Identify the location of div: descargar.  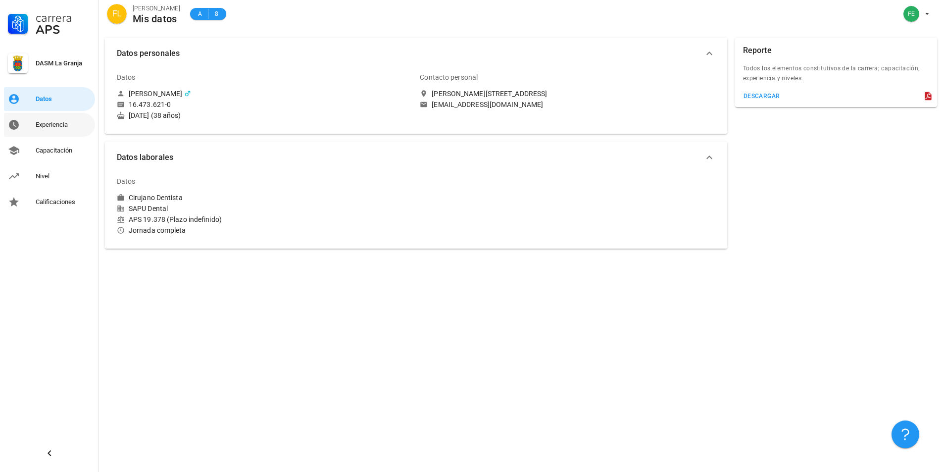
(762, 96).